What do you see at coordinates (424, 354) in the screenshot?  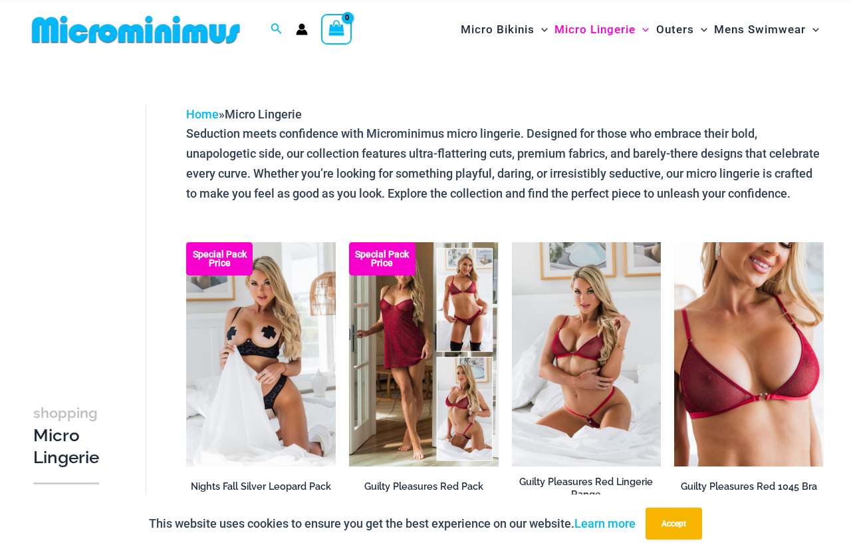 I see `a: Guilty Pleasures Red Collection Pack F Guilty Pleasures Red Collection Pack BGuilty Pleasures Red...` at bounding box center [424, 354].